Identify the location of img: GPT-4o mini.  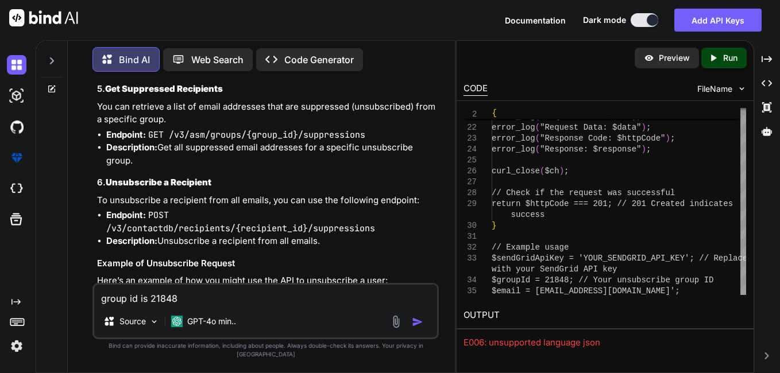
(177, 322).